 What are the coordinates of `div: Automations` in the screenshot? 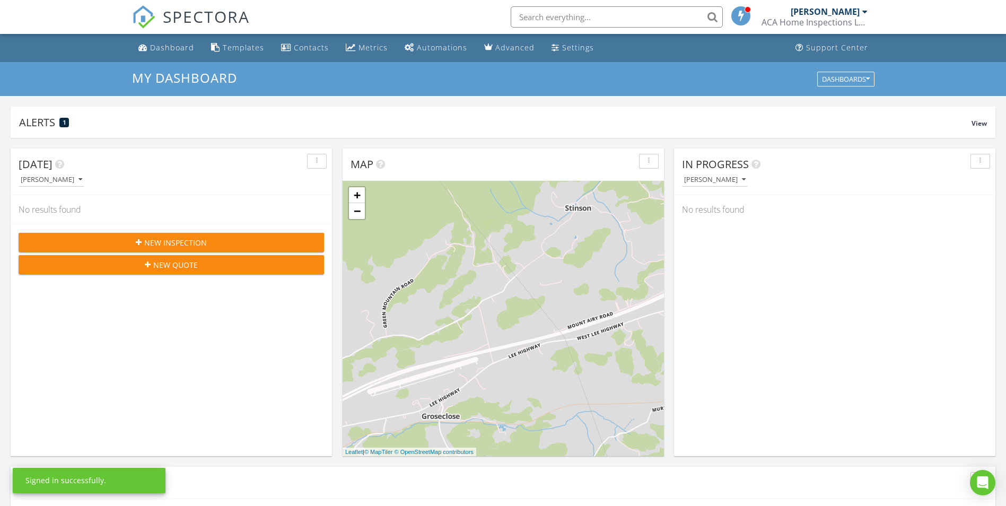 It's located at (442, 47).